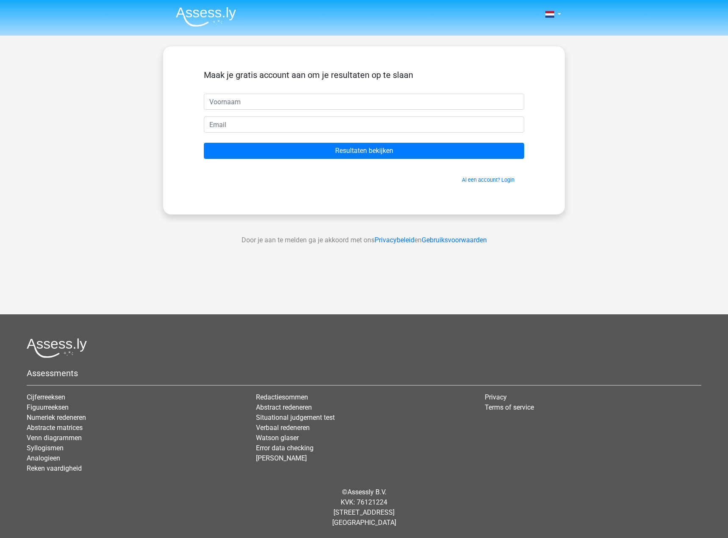  What do you see at coordinates (364, 75) in the screenshot?
I see `h5: Maak je gratis account aan om je resultaten op te slaan` at bounding box center [364, 75].